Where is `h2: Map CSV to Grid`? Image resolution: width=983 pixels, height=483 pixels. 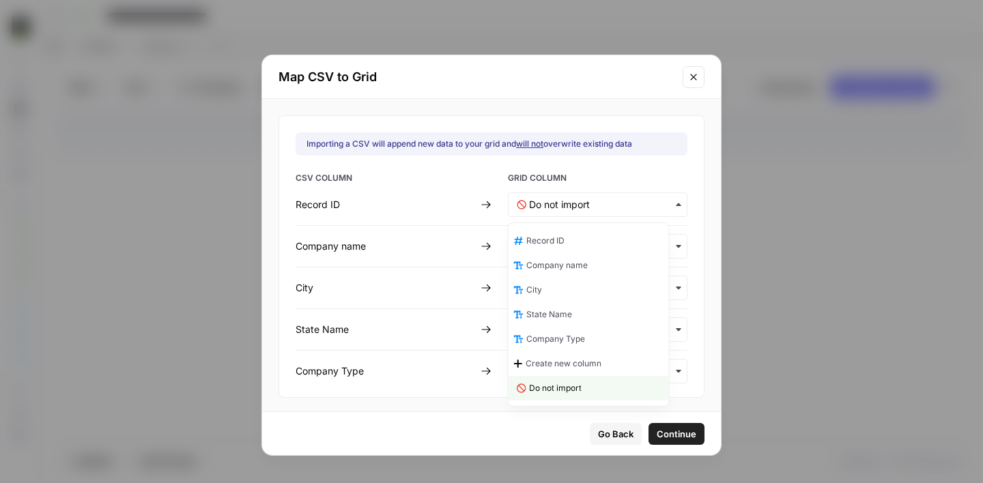 h2: Map CSV to Grid is located at coordinates (476, 77).